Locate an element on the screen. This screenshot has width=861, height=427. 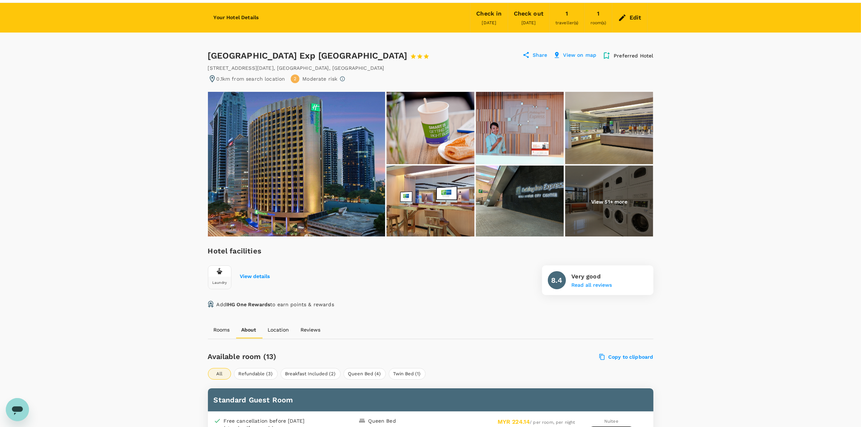
p: Rooms is located at coordinates (222, 330).